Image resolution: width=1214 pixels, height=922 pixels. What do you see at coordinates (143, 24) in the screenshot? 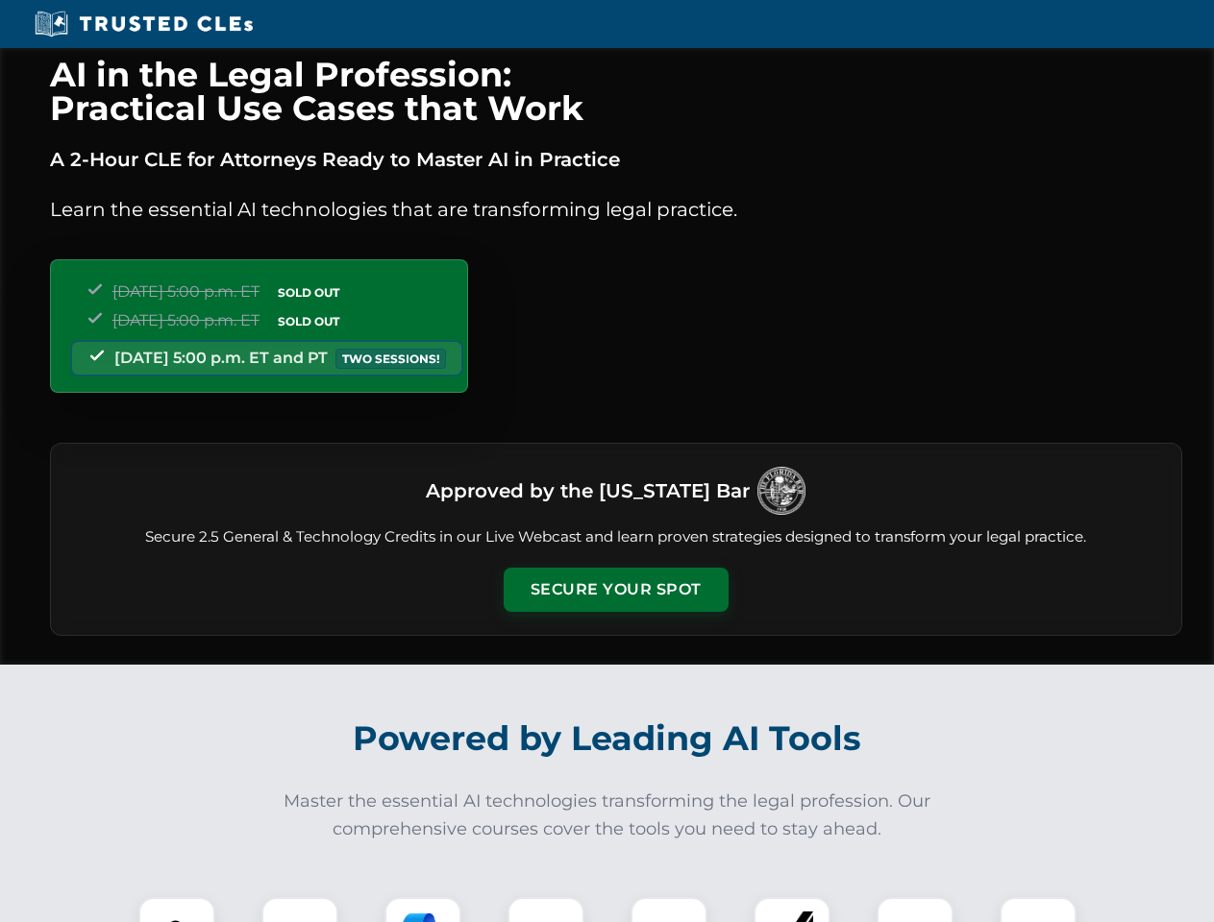
I see `img: Trusted CLEs` at bounding box center [143, 24].